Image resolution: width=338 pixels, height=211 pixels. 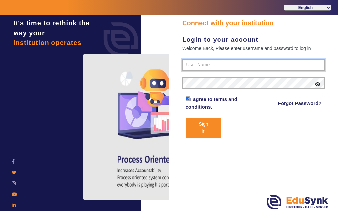 I want to click on span: institution operates, so click(x=47, y=43).